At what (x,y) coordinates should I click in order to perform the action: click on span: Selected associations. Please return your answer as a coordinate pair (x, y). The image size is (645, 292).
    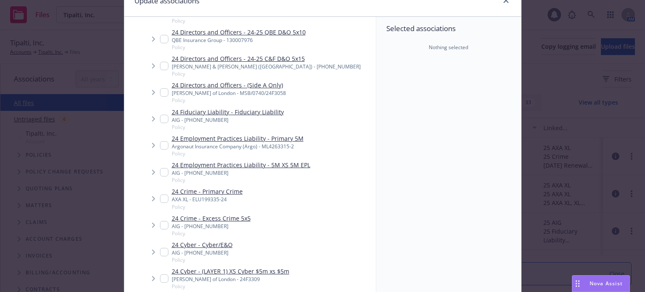
    Looking at the image, I should click on (448, 29).